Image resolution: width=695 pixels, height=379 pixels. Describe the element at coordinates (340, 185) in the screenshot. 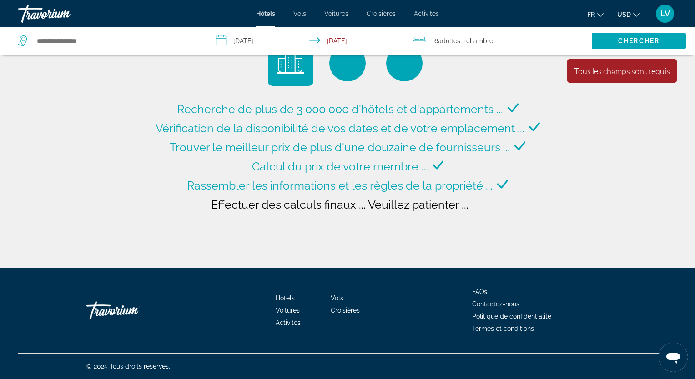

I see `span: Rassembler les informations et les règles de la propriété ...` at that location.